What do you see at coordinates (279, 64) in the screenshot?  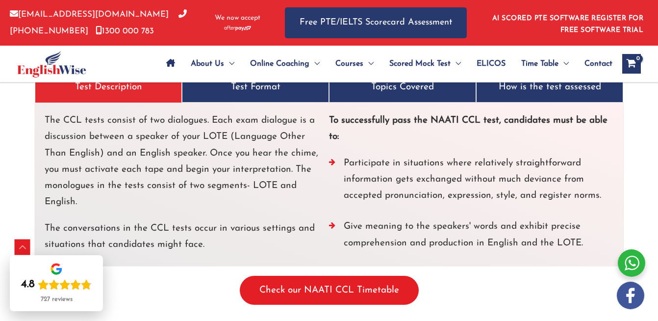 I see `span: Online Coaching` at bounding box center [279, 64].